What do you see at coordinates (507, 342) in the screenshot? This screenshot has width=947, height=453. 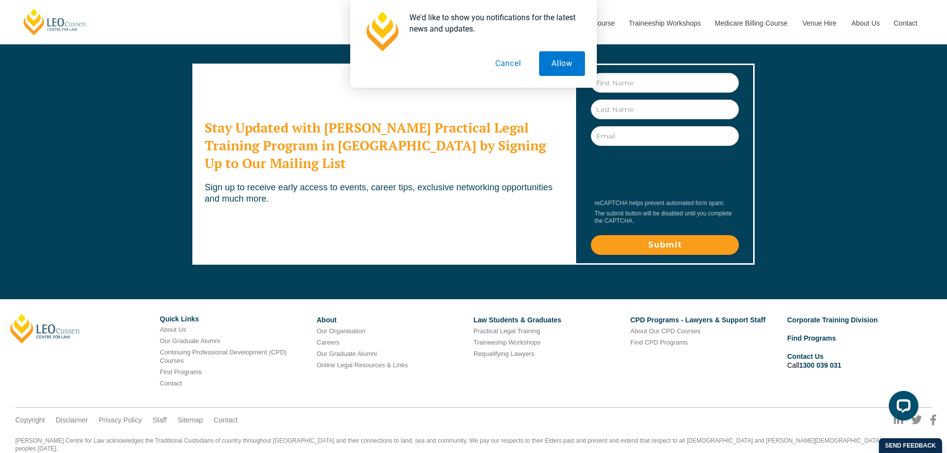 I see `a: Traineeship Workshops` at bounding box center [507, 342].